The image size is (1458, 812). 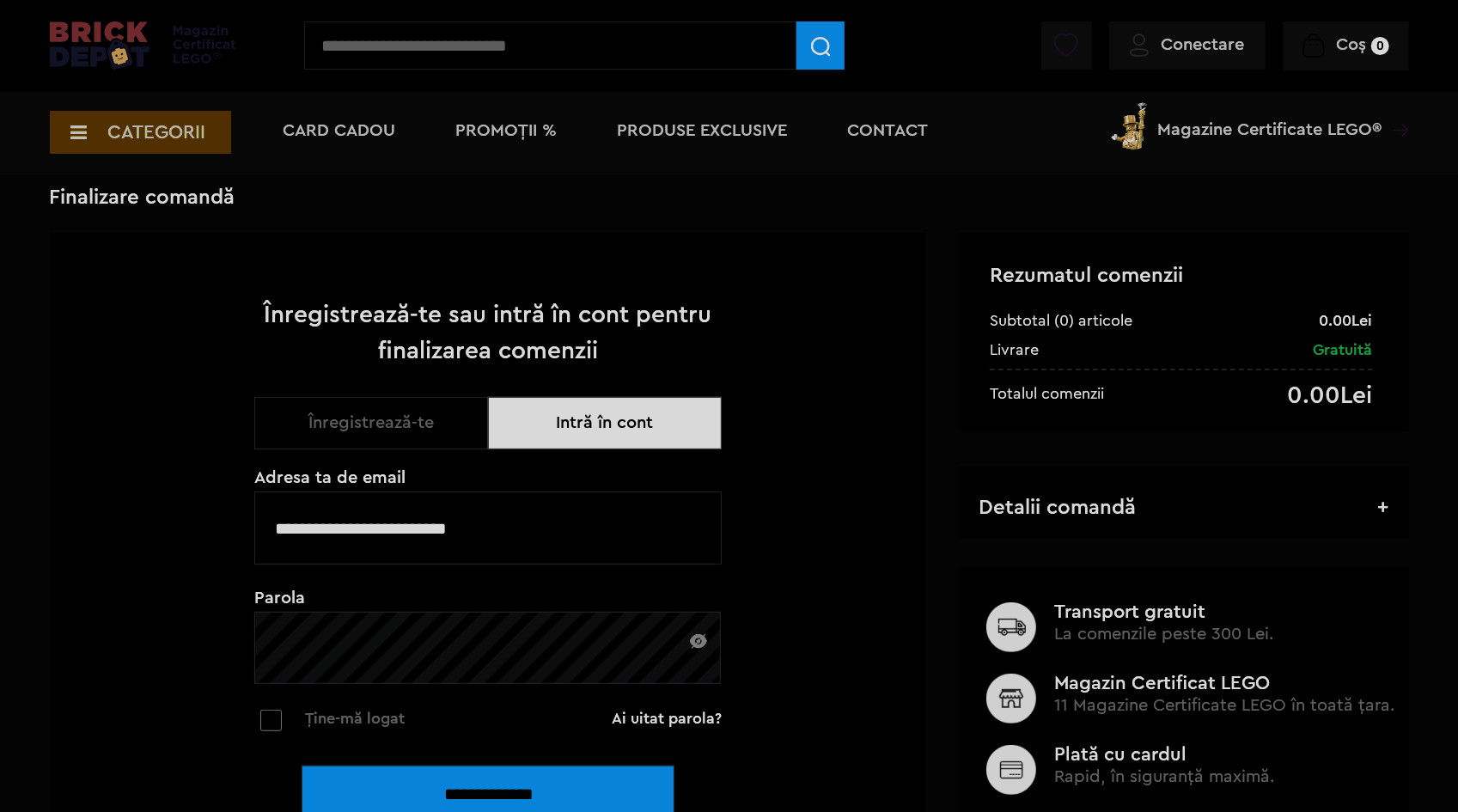 I want to click on div: Gratuită, so click(x=1343, y=350).